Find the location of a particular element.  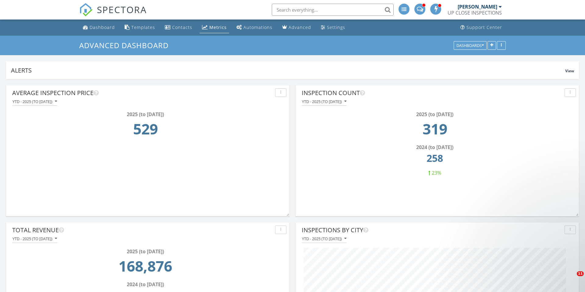

a: Support Center is located at coordinates (481, 27).